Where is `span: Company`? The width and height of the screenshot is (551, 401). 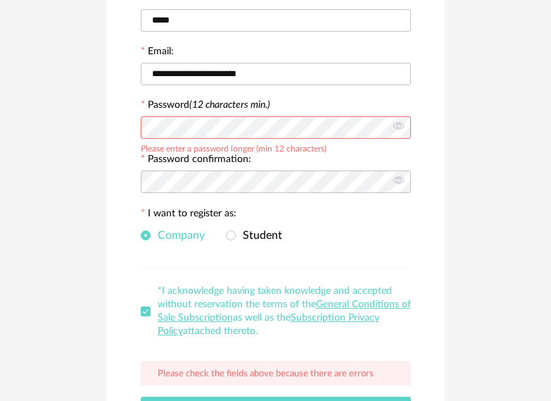
span: Company is located at coordinates (177, 235).